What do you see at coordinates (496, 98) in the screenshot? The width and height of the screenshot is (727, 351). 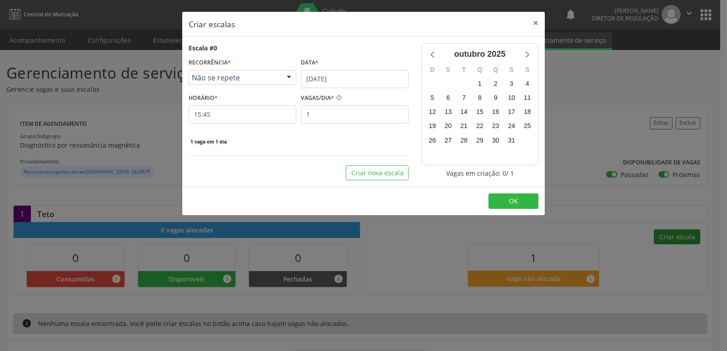 I see `span: quinta-feira, 9 de outubro de 2025` at bounding box center [496, 98].